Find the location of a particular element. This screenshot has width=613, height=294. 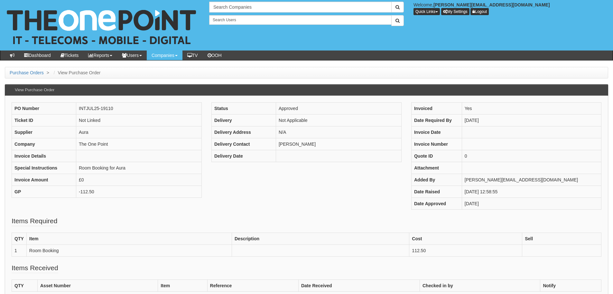

th: Sell is located at coordinates (562, 238).